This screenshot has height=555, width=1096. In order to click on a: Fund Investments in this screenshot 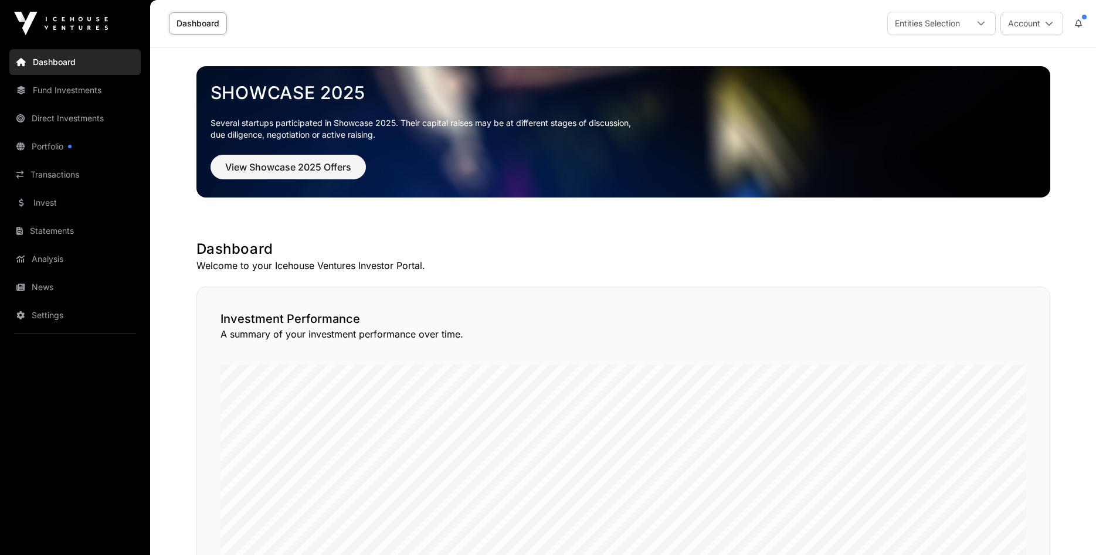, I will do `click(75, 90)`.